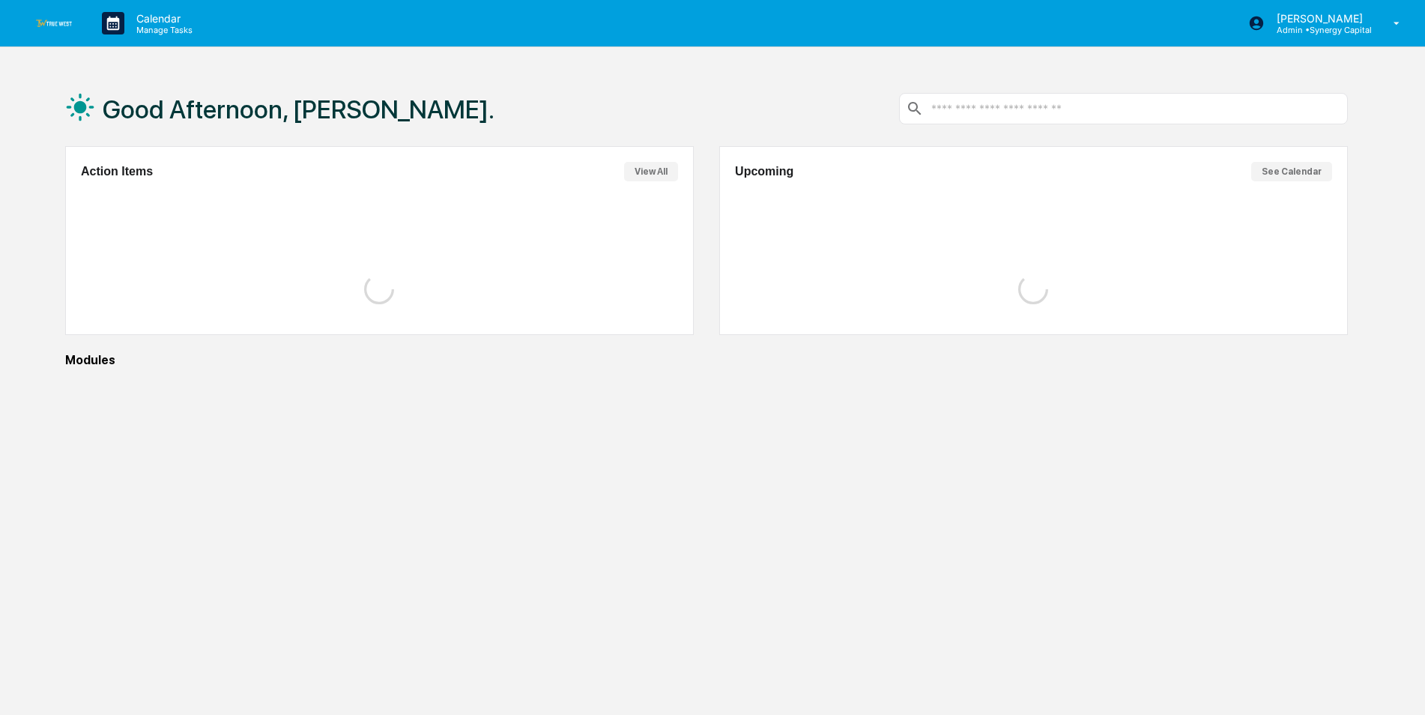  What do you see at coordinates (651, 172) in the screenshot?
I see `button: View All` at bounding box center [651, 172].